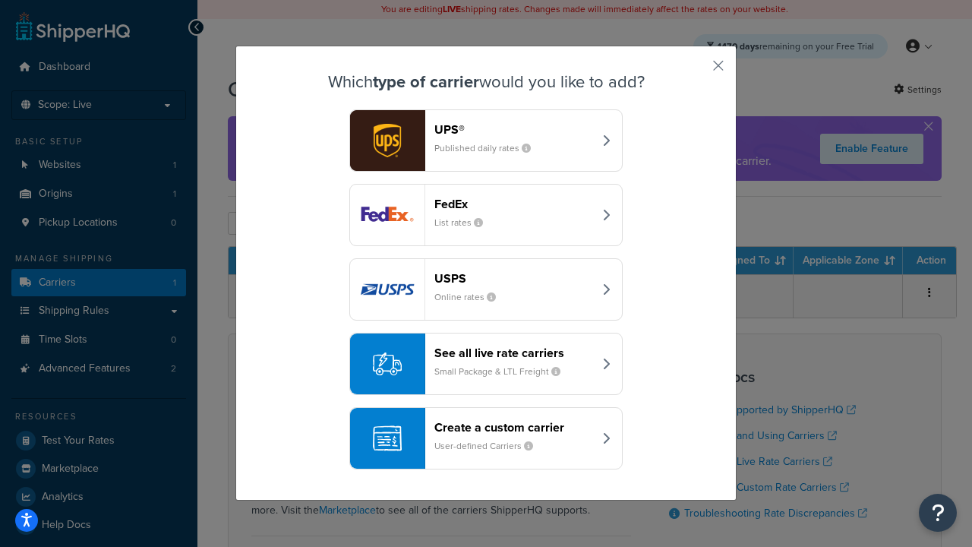 Image resolution: width=972 pixels, height=547 pixels. Describe the element at coordinates (513, 129) in the screenshot. I see `header: UPS®` at that location.